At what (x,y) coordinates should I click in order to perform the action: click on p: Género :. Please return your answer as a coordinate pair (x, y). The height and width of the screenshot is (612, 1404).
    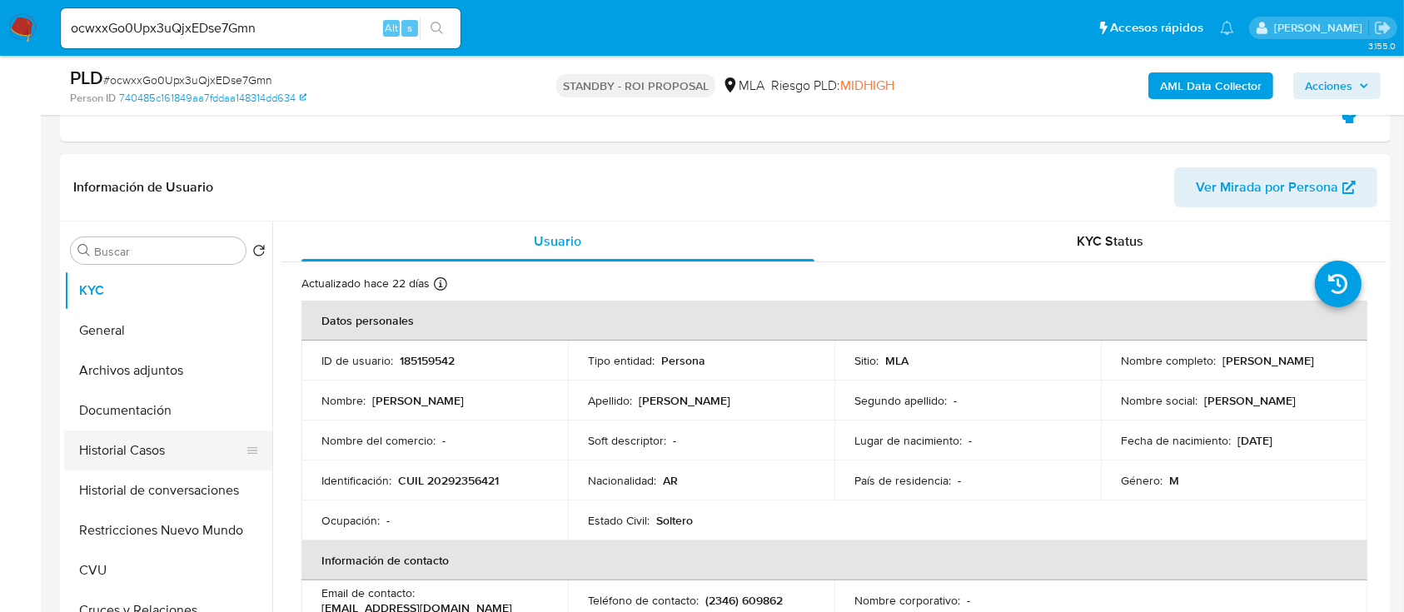
    Looking at the image, I should click on (1142, 481).